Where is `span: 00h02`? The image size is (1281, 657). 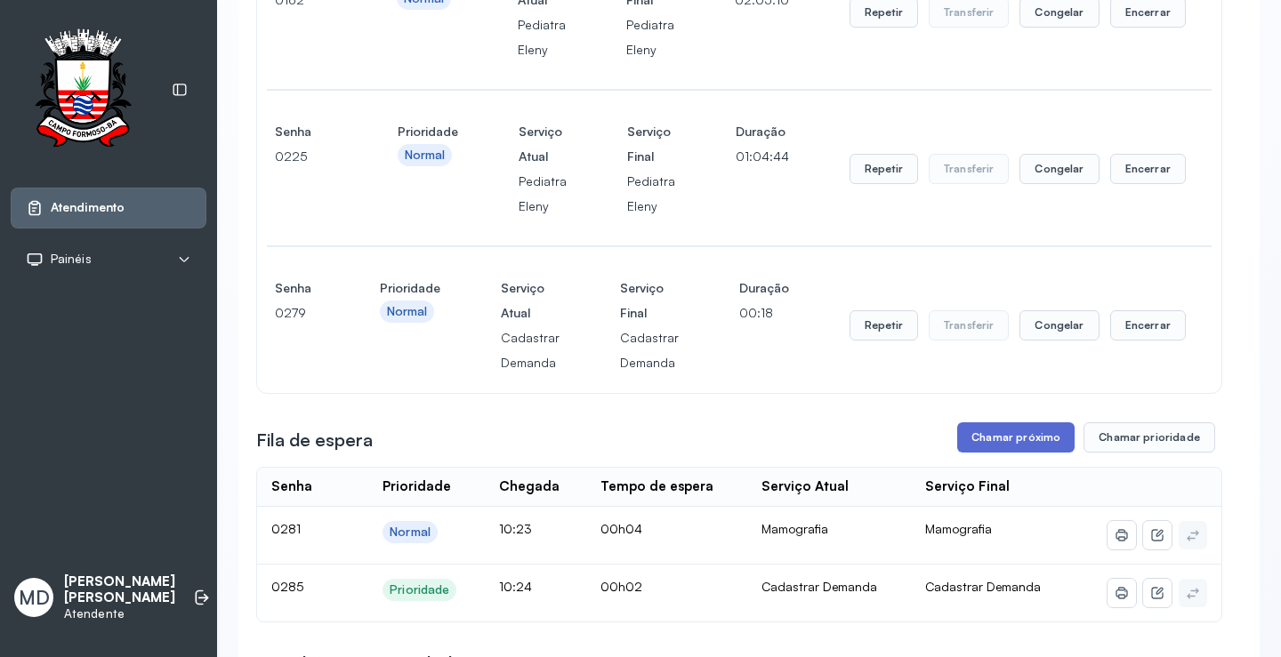 span: 00h02 is located at coordinates (621, 586).